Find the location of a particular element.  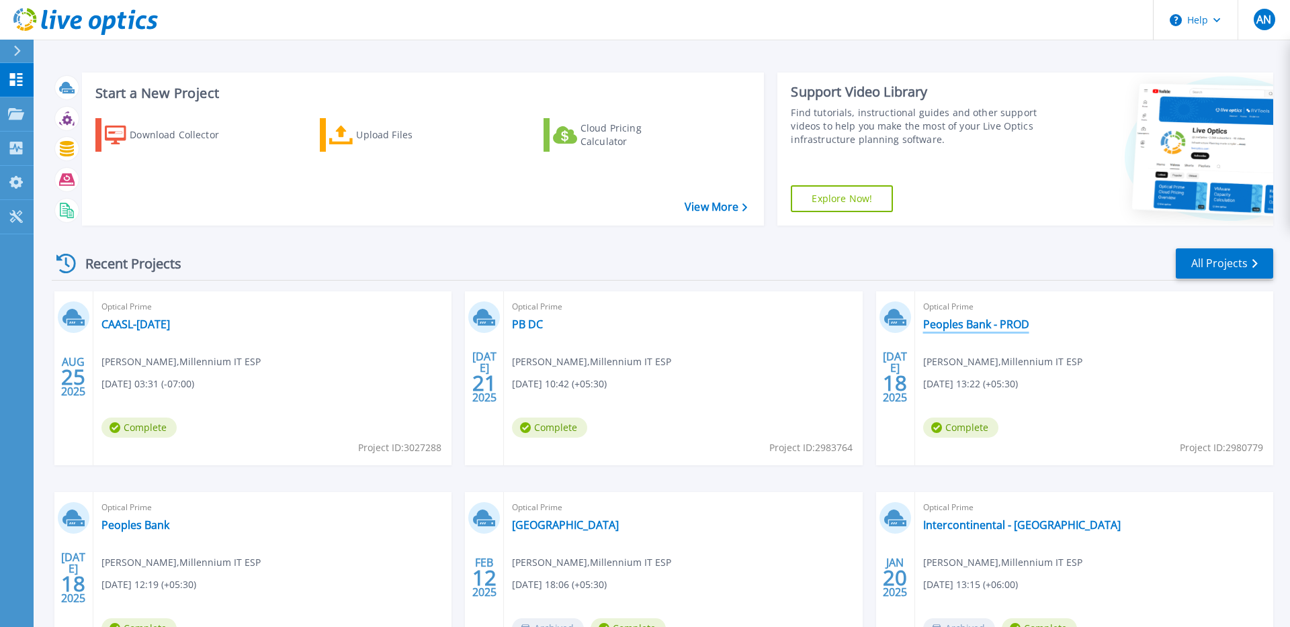

a: Upload Files is located at coordinates (394, 135).